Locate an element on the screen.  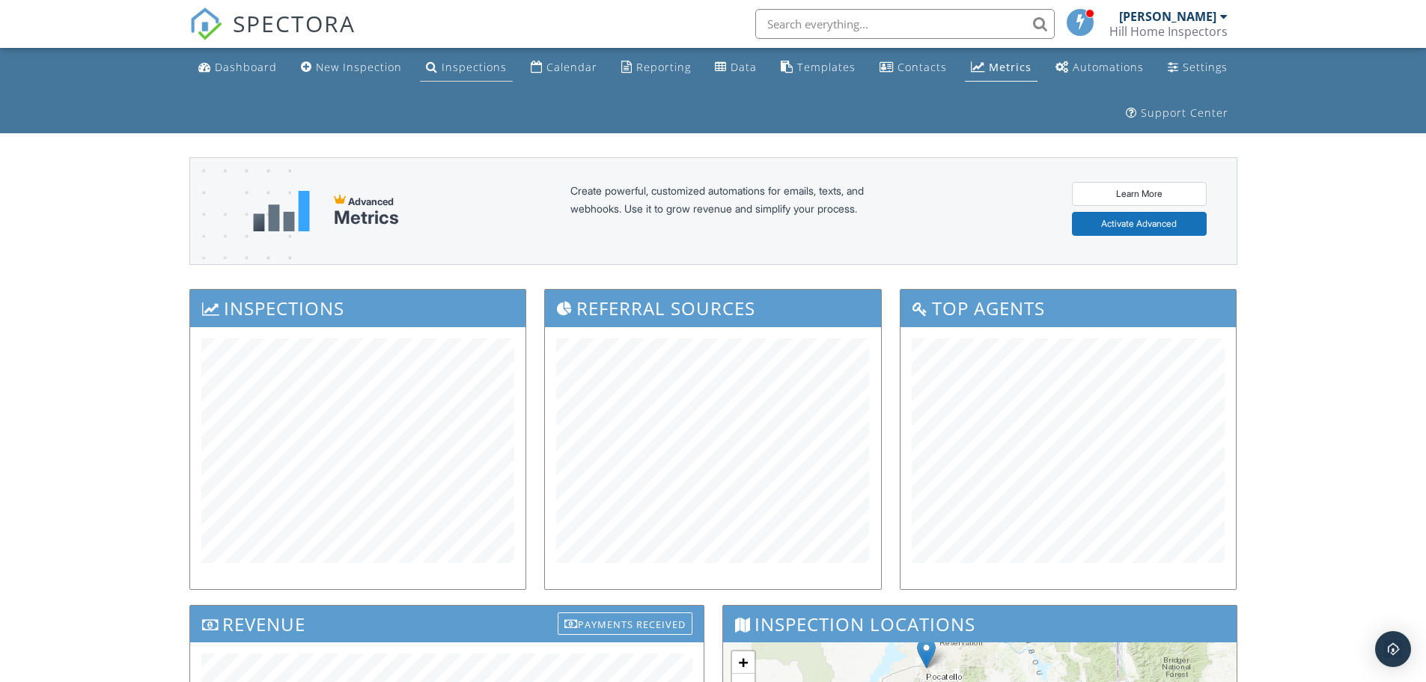
div: Open Intercom Messenger is located at coordinates (1393, 649).